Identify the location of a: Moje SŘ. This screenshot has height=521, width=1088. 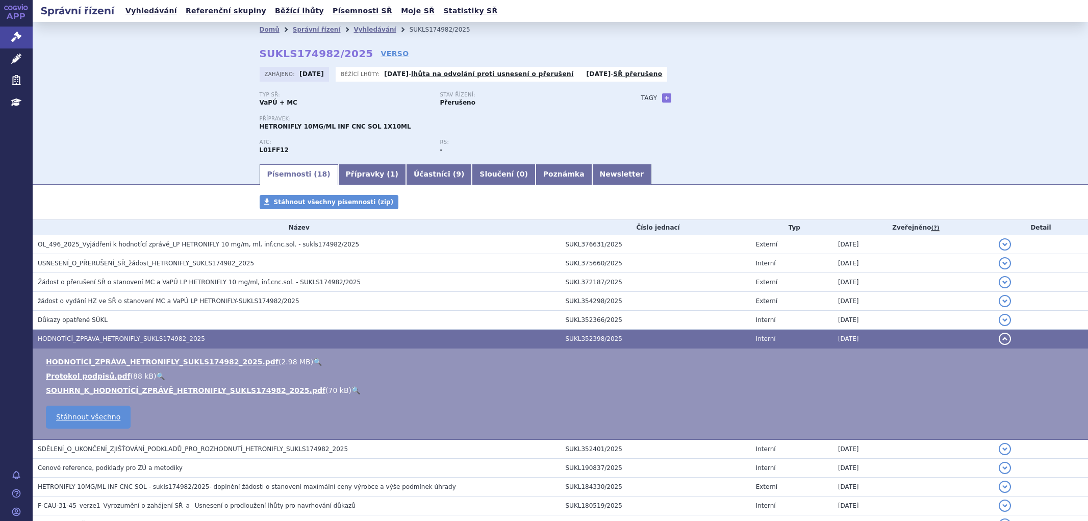
(418, 11).